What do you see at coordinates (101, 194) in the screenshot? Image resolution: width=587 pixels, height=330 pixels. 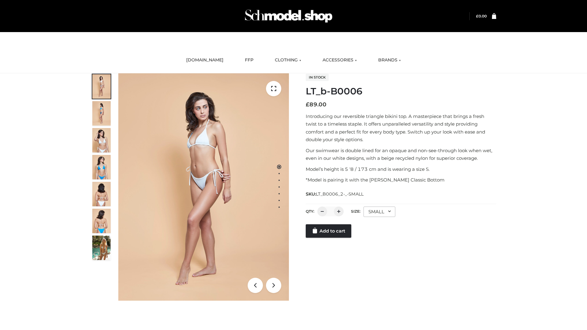 I see `img: ArielClassicBikiniTop_CloudNine_AzureSky_OW114ECO_7-scaled.jpg` at bounding box center [101, 194].